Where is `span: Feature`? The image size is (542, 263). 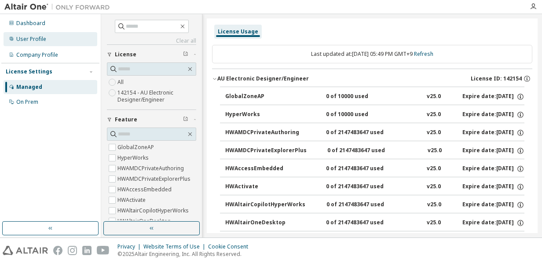
span: Feature is located at coordinates (126, 120).